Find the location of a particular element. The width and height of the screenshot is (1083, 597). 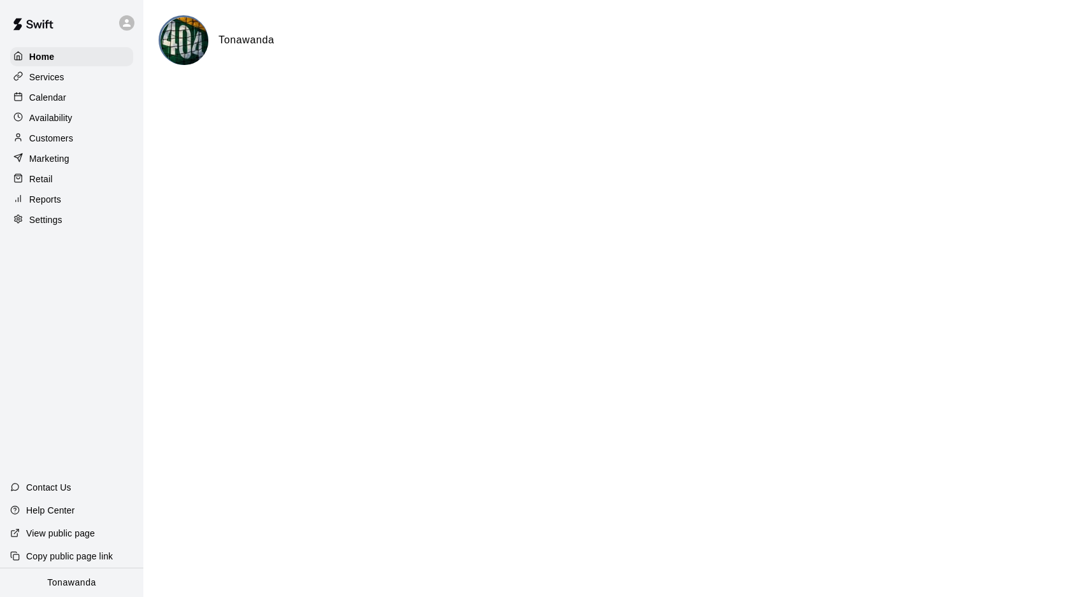

div: Reports is located at coordinates (71, 199).